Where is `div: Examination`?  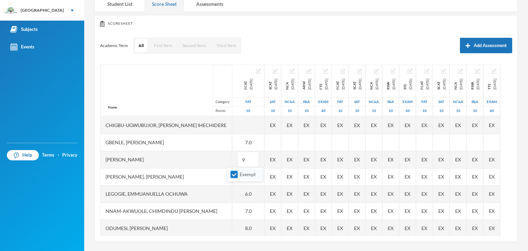 div: Examination is located at coordinates (323, 102).